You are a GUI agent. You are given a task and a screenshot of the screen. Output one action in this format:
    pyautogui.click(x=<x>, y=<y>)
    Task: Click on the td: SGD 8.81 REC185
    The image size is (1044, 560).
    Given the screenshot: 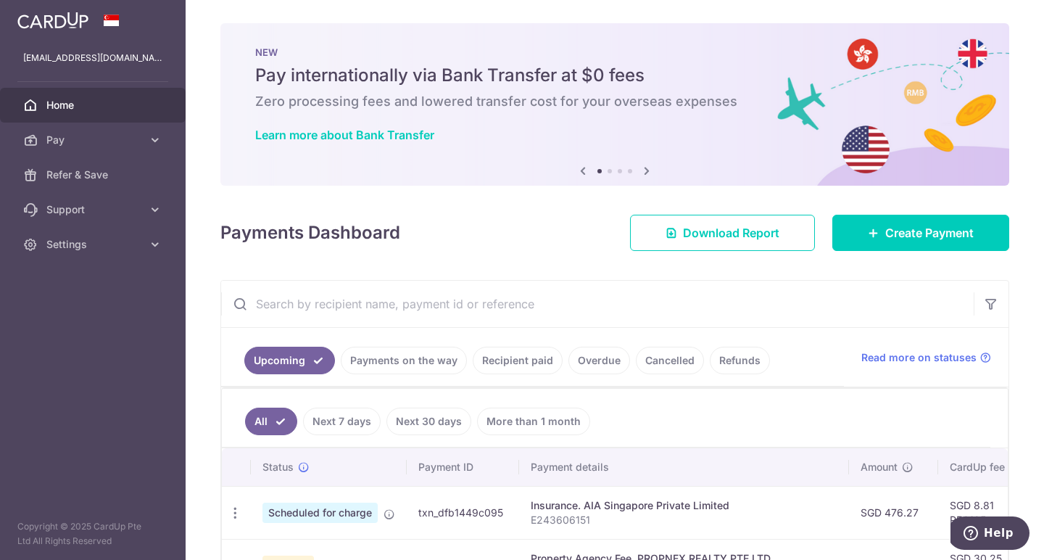 What is the action you would take?
    pyautogui.click(x=986, y=512)
    